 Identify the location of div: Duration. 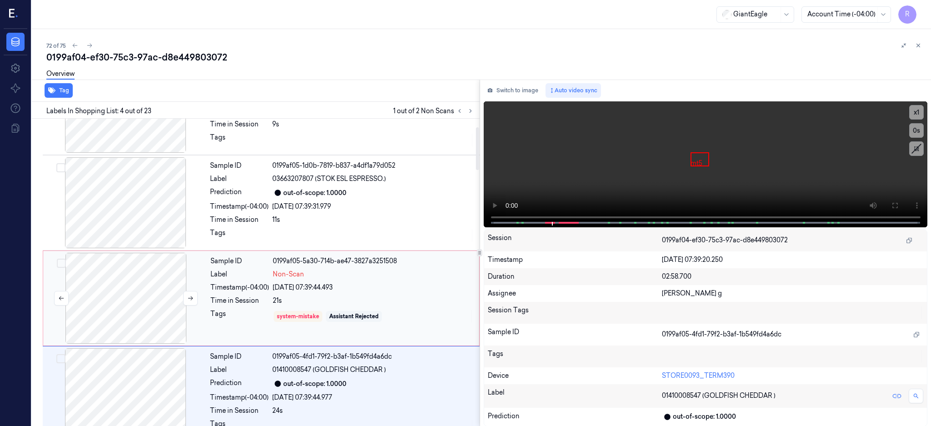
(574, 276).